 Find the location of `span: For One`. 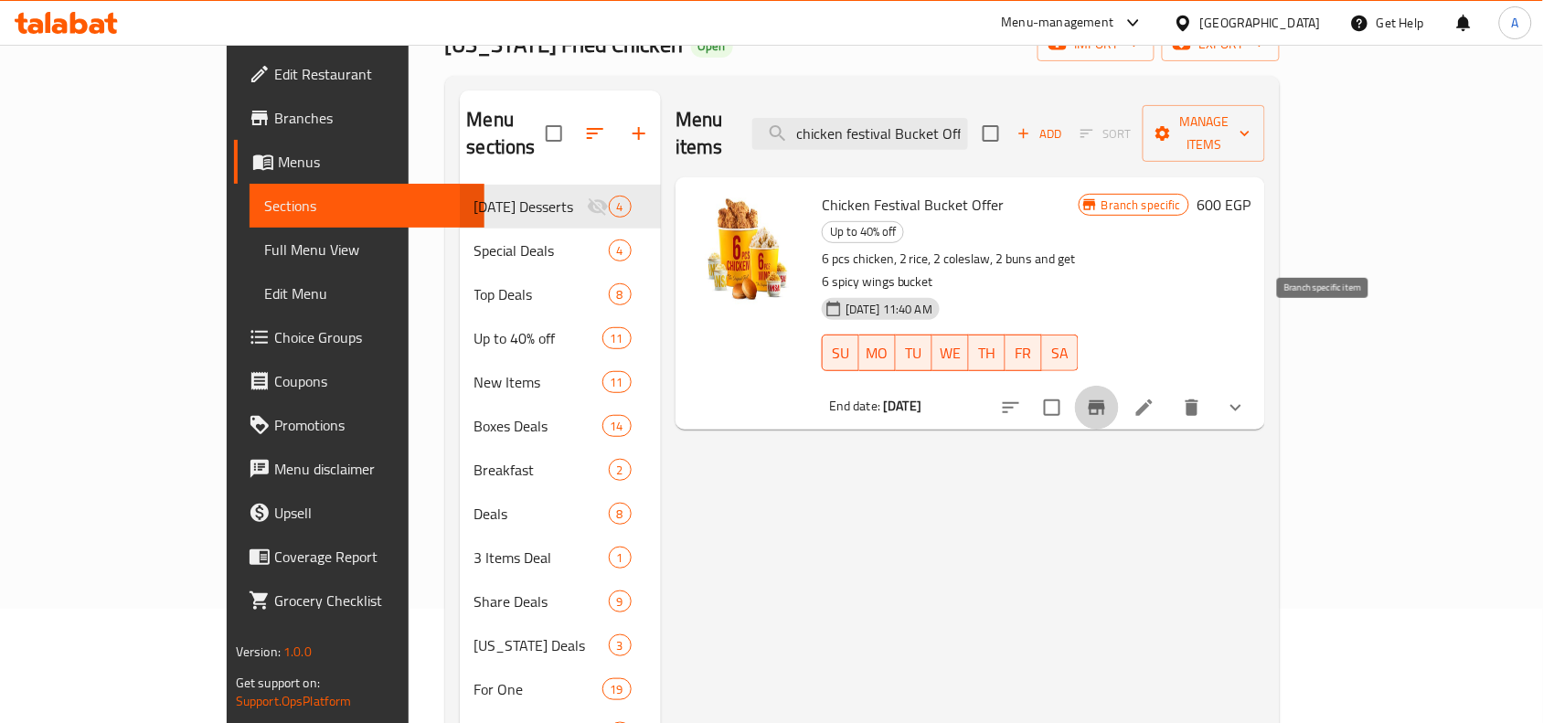

span: For One is located at coordinates (538, 689).